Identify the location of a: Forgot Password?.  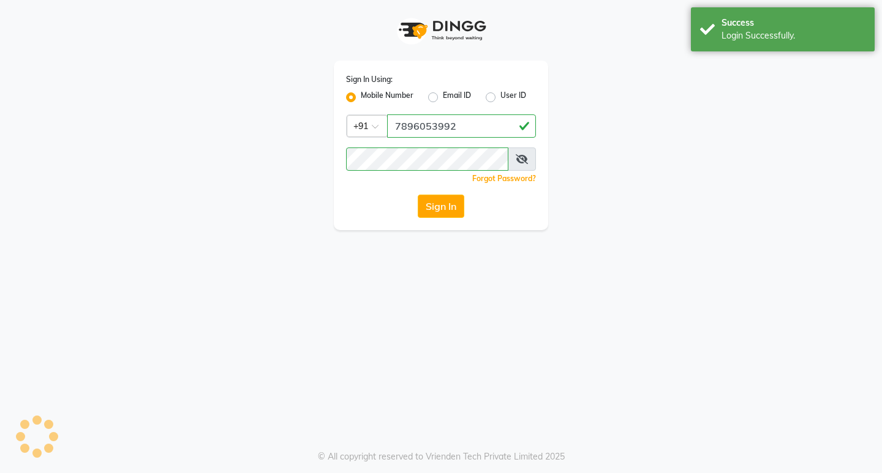
(504, 178).